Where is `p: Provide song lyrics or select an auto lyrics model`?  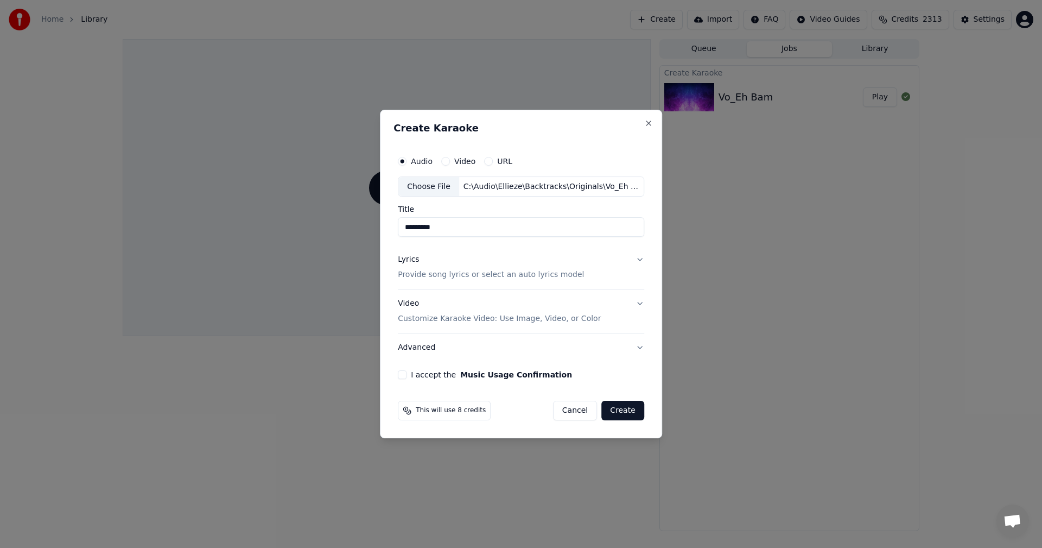 p: Provide song lyrics or select an auto lyrics model is located at coordinates (491, 275).